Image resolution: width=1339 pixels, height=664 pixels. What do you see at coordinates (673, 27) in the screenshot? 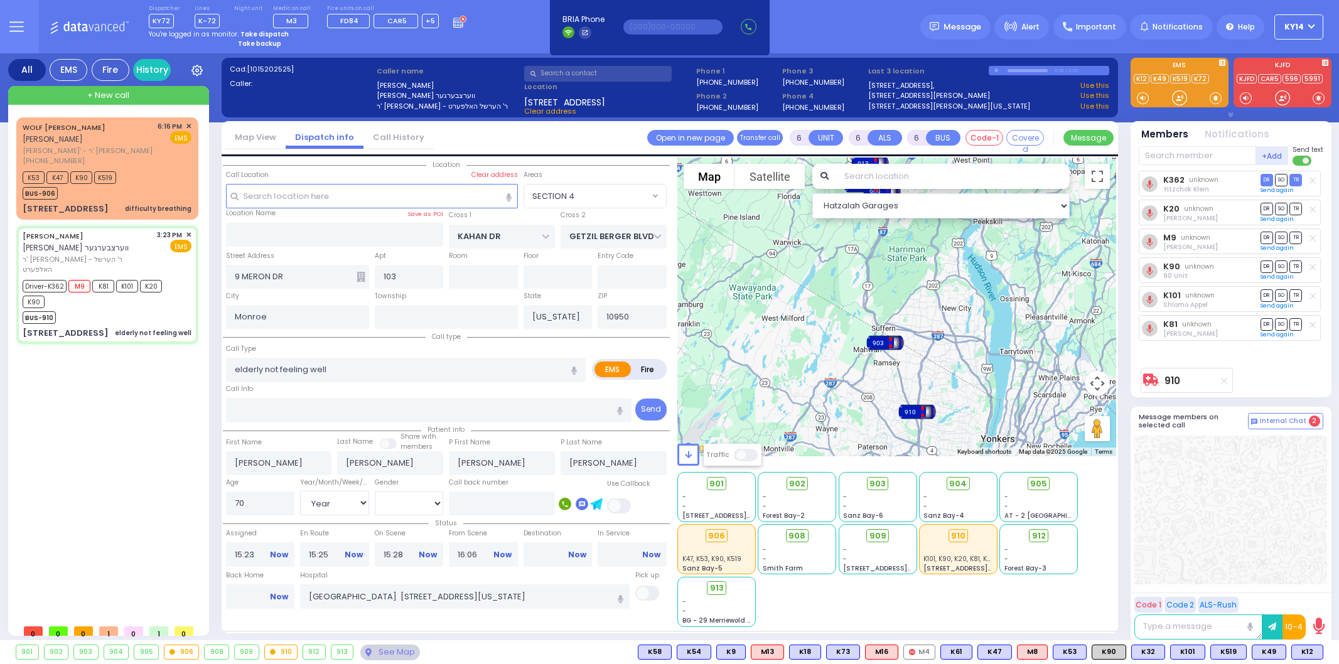
I see `input: (000)000-00000` at bounding box center [673, 27].